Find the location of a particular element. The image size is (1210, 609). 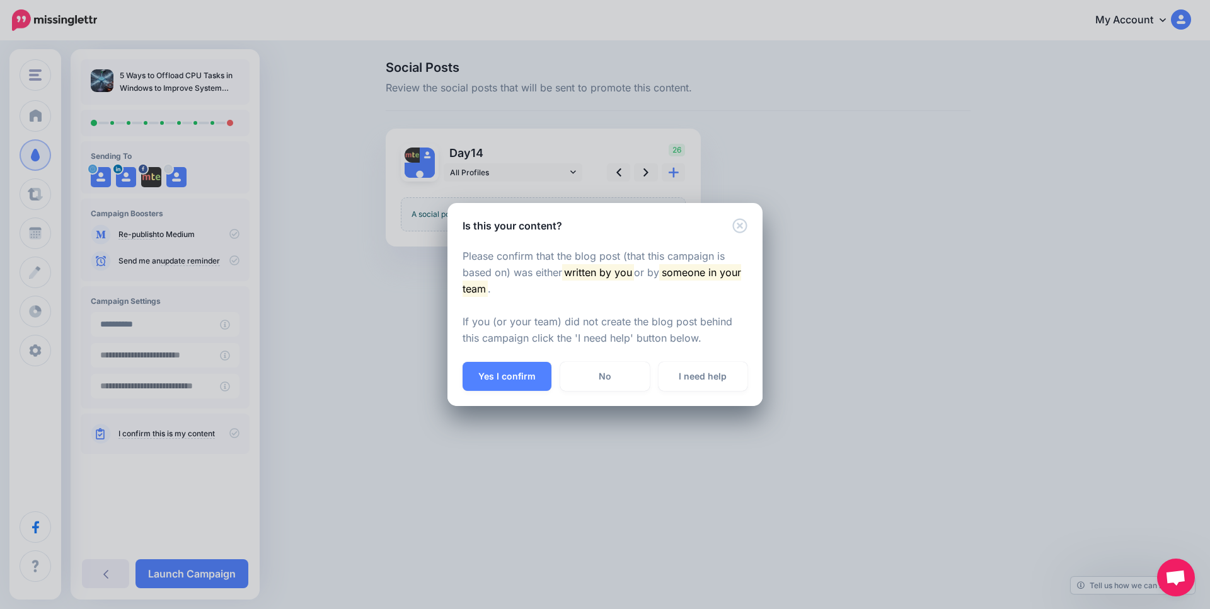

mark: someone in your team is located at coordinates (602, 280).